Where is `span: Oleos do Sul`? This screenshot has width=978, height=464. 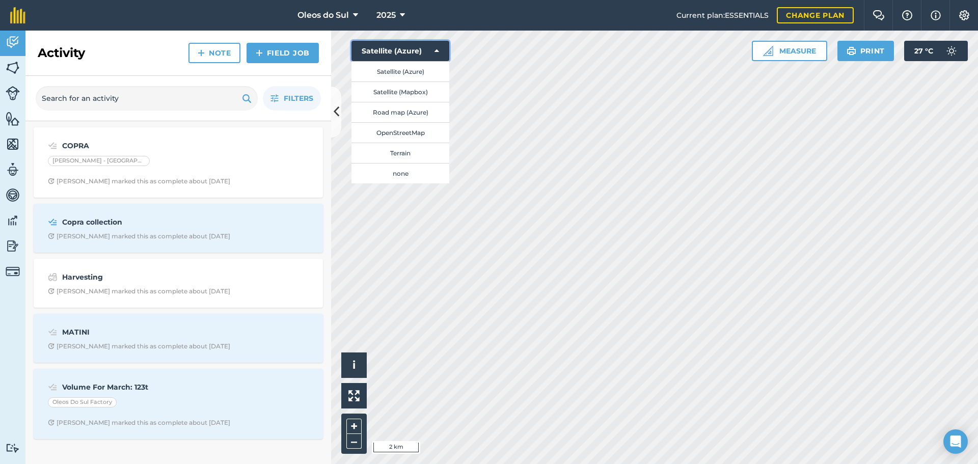 span: Oleos do Sul is located at coordinates (323, 15).